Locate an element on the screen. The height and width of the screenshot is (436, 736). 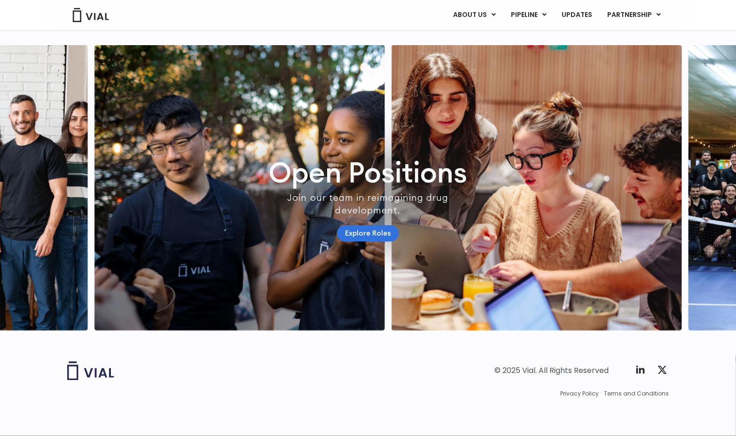
img: http://Group%20of%20people%20smiling%20wearing%20aprons is located at coordinates (240, 188).